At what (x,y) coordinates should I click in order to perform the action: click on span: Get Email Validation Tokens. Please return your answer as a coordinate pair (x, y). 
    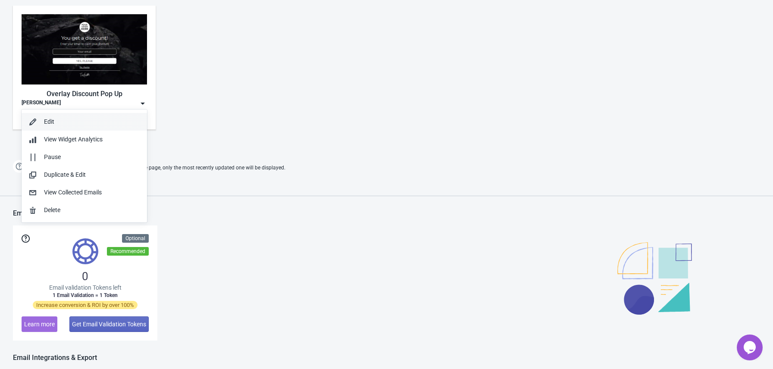
    Looking at the image, I should click on (109, 324).